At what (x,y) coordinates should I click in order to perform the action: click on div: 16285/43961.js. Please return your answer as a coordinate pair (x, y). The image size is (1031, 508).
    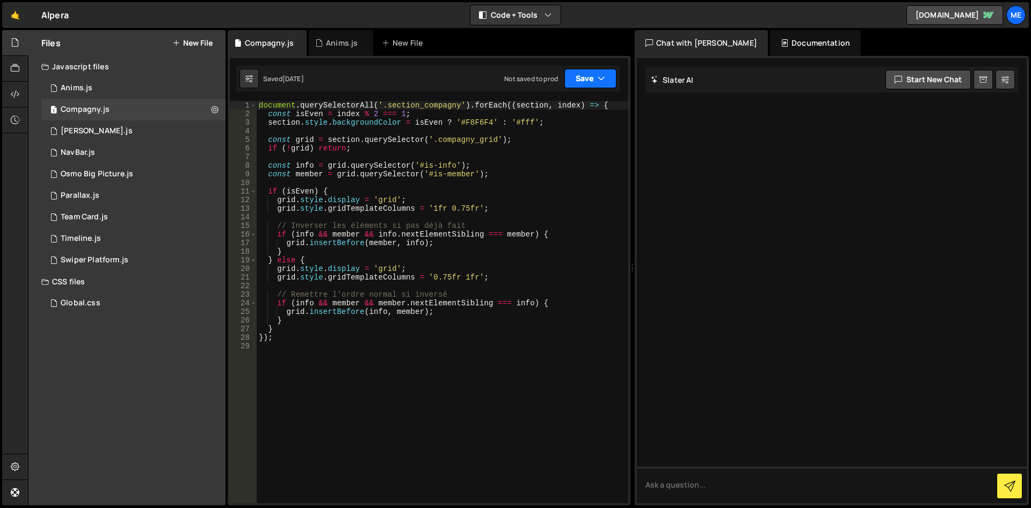
    Looking at the image, I should click on (133, 260).